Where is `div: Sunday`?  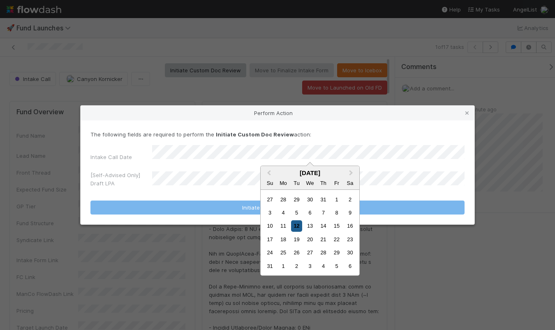 div: Sunday is located at coordinates (269, 183).